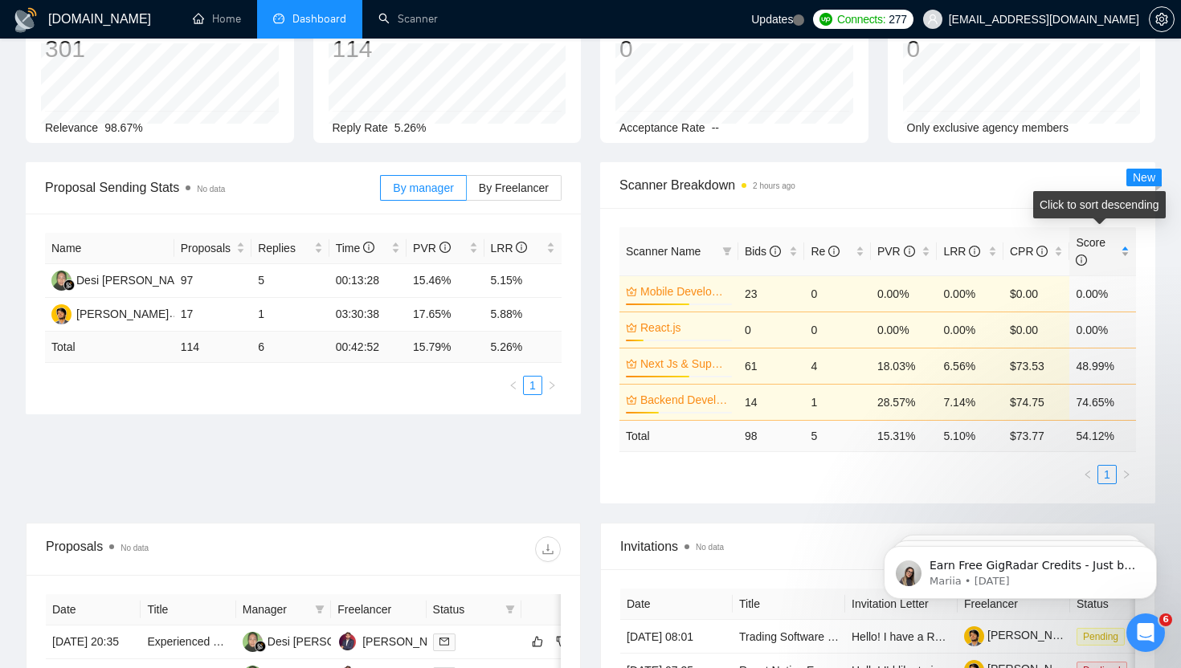 The image size is (1181, 668). What do you see at coordinates (445, 347) in the screenshot?
I see `td: 15.79 %` at bounding box center [445, 347].